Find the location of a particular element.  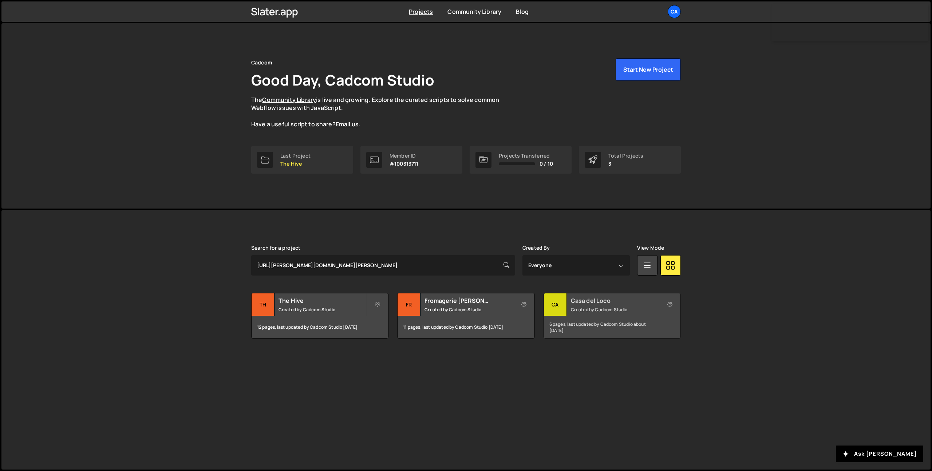

div: Member ID is located at coordinates (404, 156).